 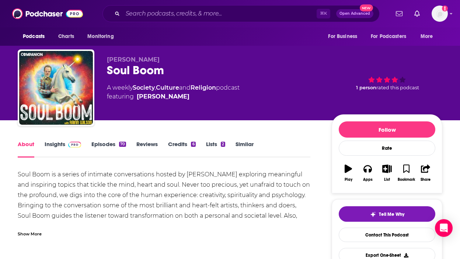 What do you see at coordinates (167, 87) in the screenshot?
I see `a: Culture` at bounding box center [167, 87].